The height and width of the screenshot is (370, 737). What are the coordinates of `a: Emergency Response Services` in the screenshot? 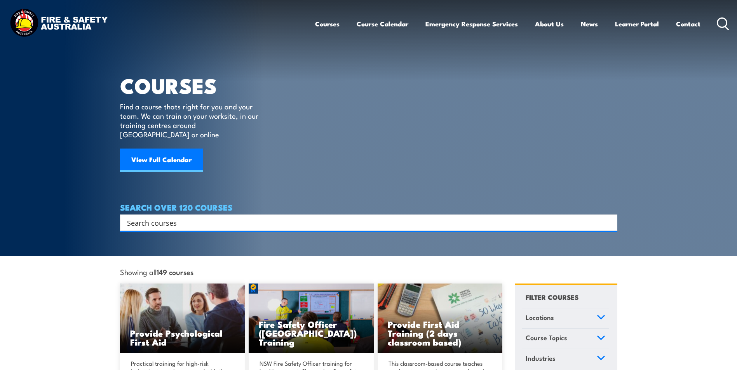 It's located at (471, 24).